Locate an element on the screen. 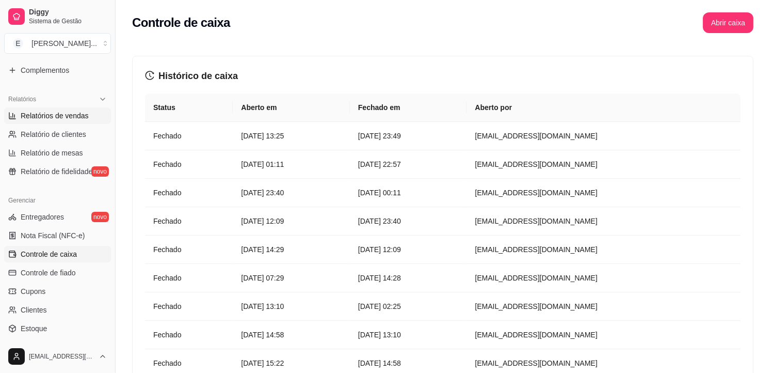 This screenshot has width=770, height=373. h2: Controle de caixa is located at coordinates (181, 23).